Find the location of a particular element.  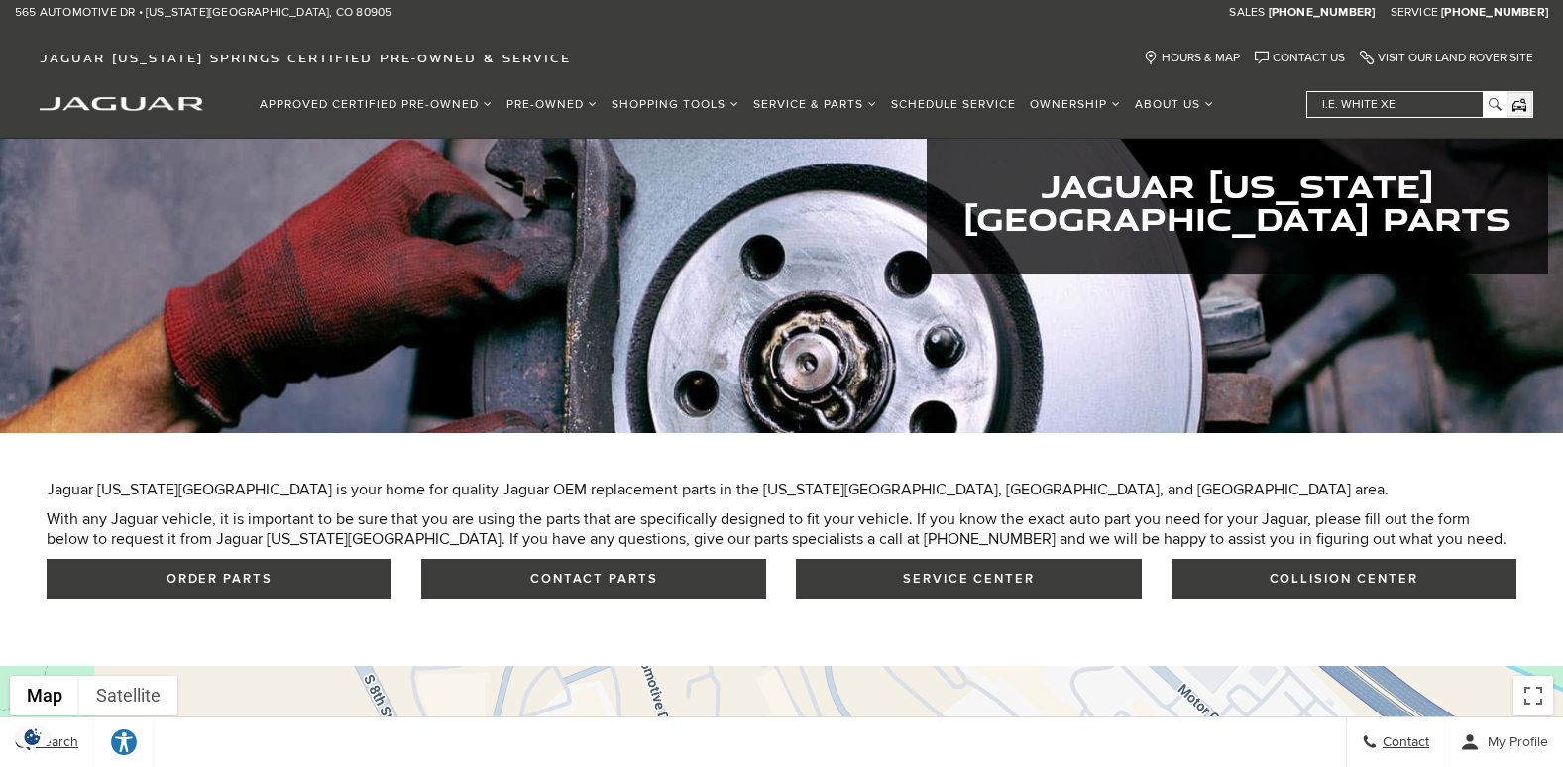

button: Contact Parts is located at coordinates (594, 579).